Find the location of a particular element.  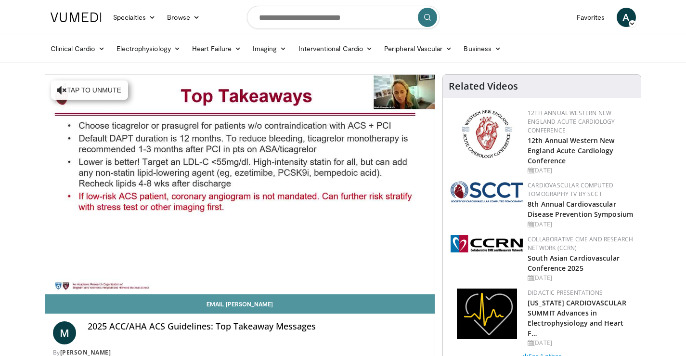

a: Heart Failure is located at coordinates (217, 49).